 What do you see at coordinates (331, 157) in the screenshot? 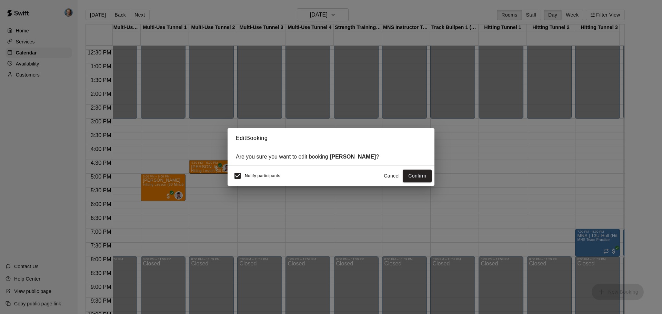
I see `div: Are you sure you want to edit booking ?` at bounding box center [331, 157].